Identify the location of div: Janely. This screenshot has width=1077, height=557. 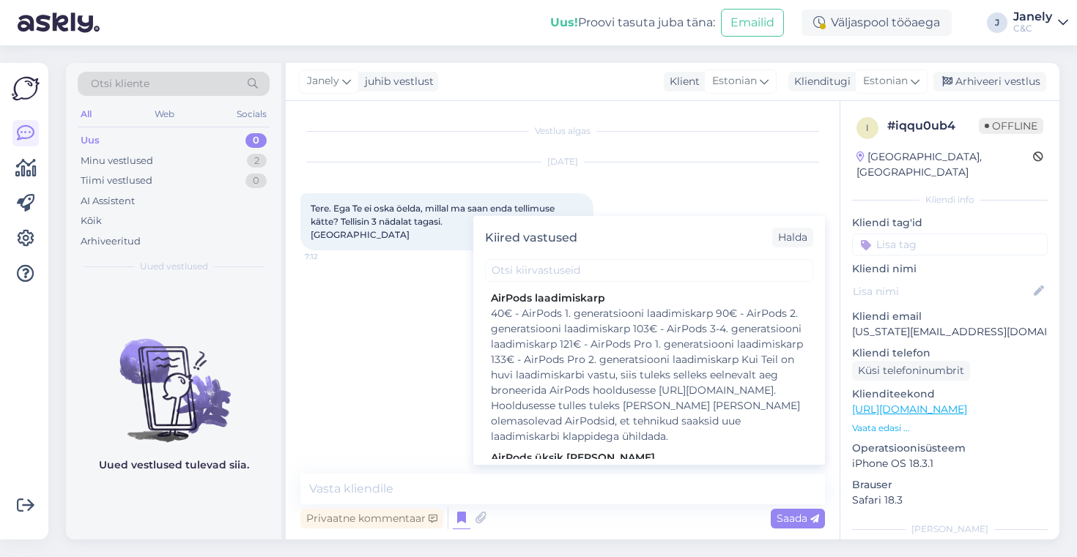
(1032, 17).